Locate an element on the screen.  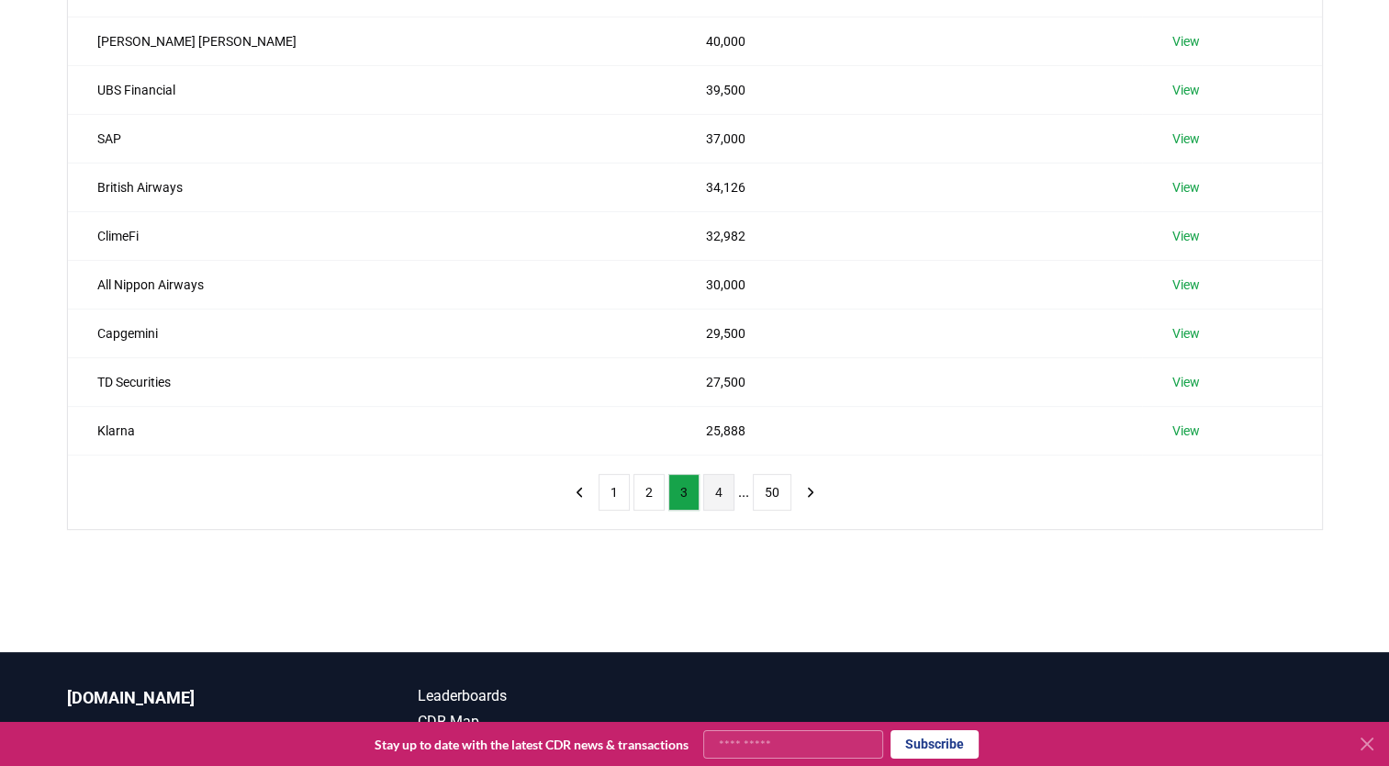
td: TD Securities is located at coordinates (372, 381).